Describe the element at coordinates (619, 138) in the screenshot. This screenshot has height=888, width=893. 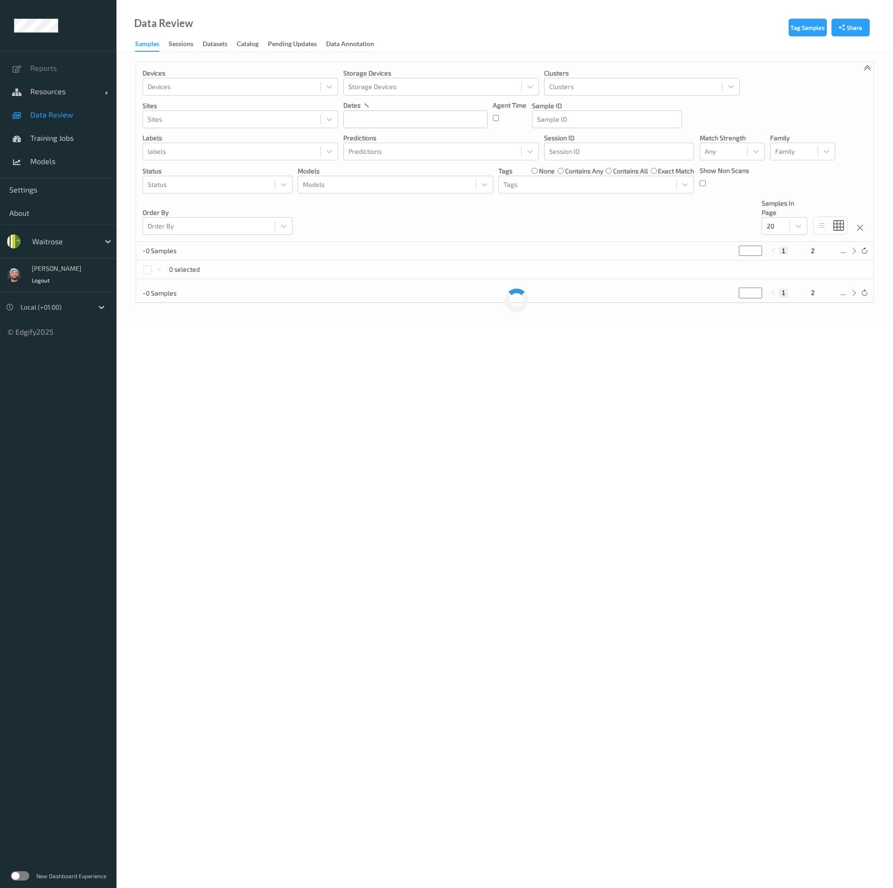
I see `p: Session ID` at that location.